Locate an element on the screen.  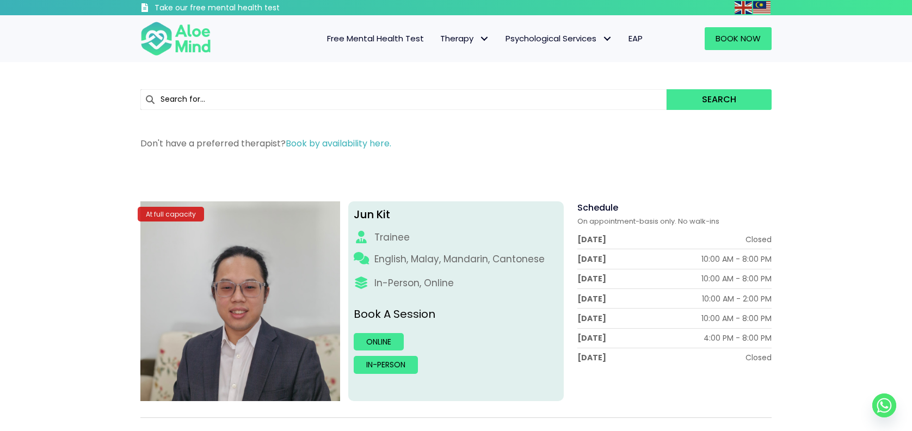
img: Jun Kit Trainee is located at coordinates (240, 301).